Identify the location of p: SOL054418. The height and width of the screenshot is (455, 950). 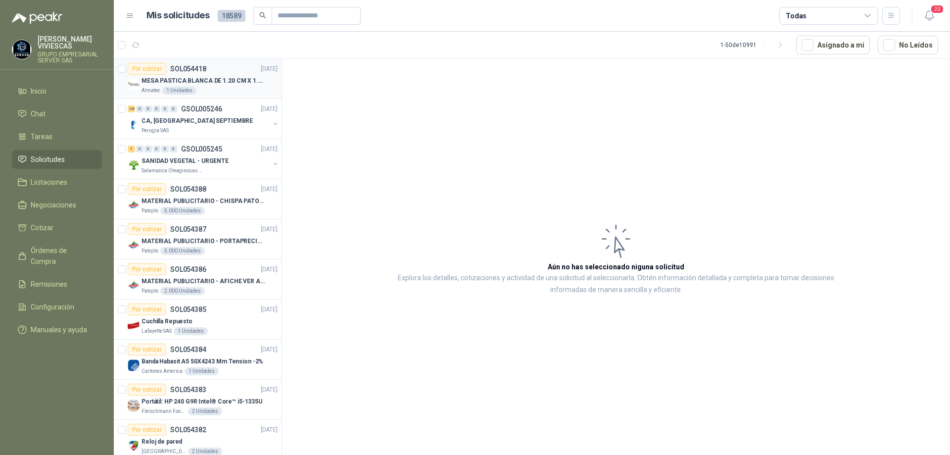
(188, 69).